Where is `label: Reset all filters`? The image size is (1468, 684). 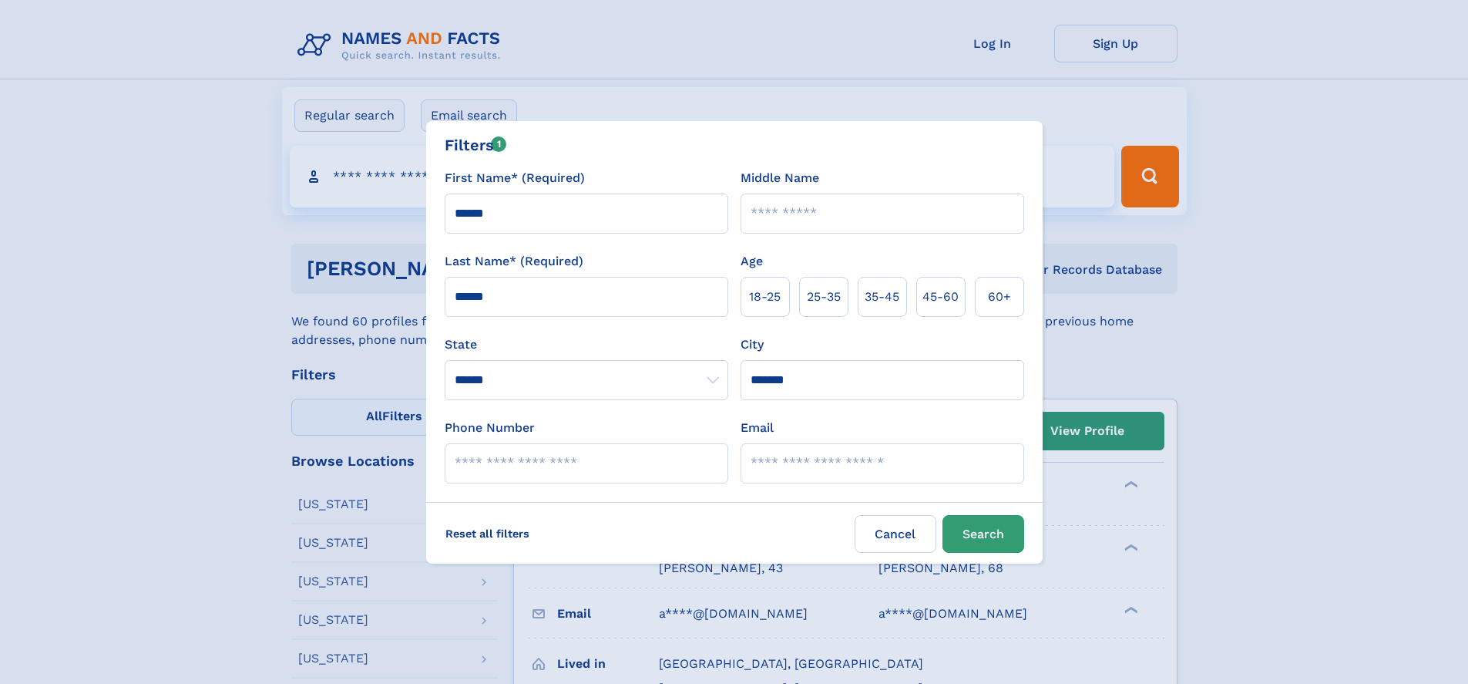 label: Reset all filters is located at coordinates (487, 533).